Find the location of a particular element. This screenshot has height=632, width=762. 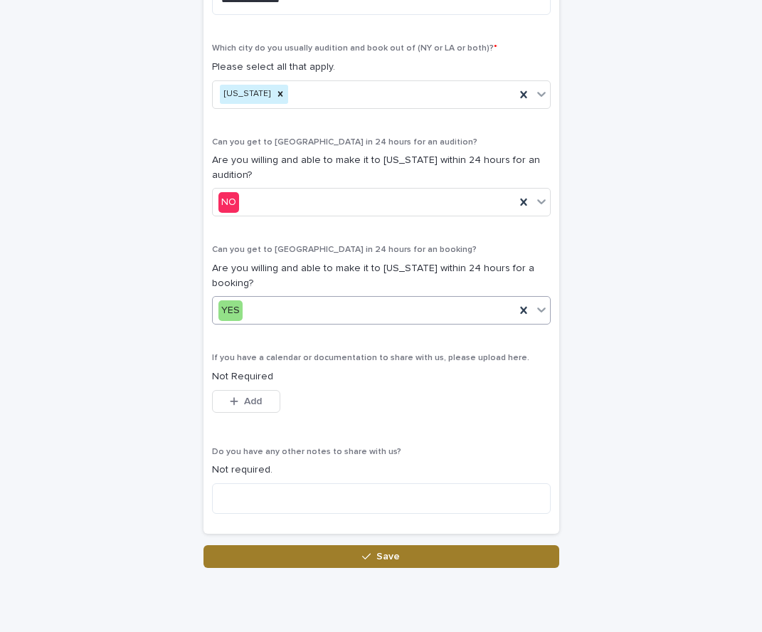

button: Add is located at coordinates (246, 401).